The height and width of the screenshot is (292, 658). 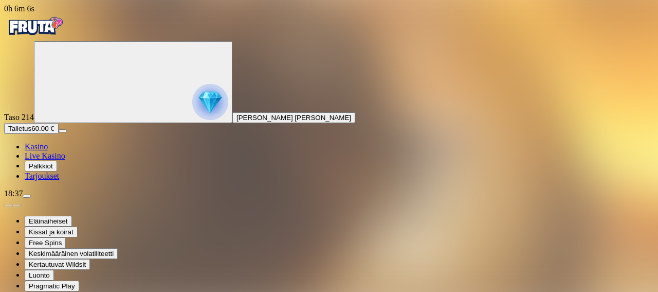 What do you see at coordinates (48, 221) in the screenshot?
I see `button: Eläinaiheiset` at bounding box center [48, 221].